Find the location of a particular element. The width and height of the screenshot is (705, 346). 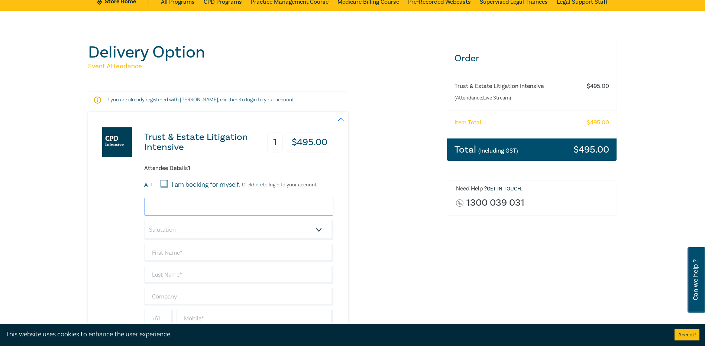

a: Get in touch is located at coordinates (504, 189).